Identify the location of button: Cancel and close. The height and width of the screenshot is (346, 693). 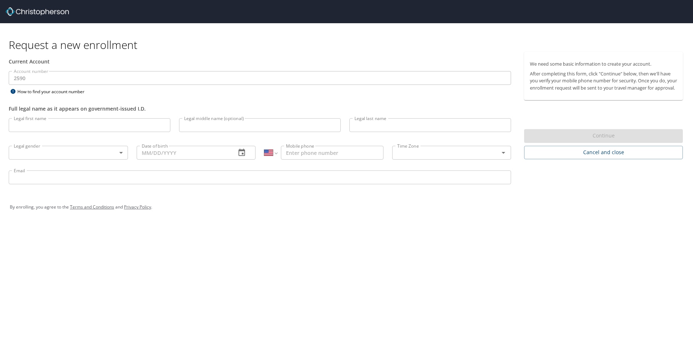
(604, 152).